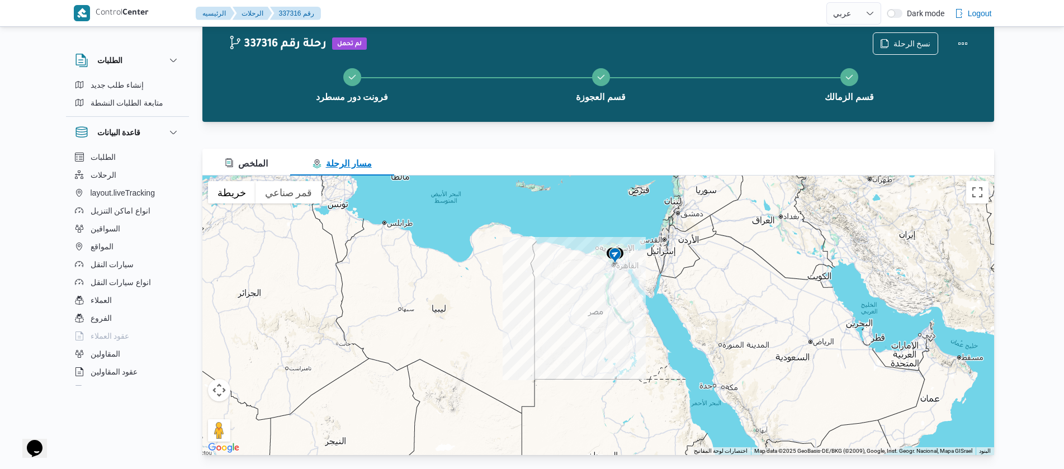 The width and height of the screenshot is (1064, 469). I want to click on span: متابعة الطلبات النشطة, so click(127, 103).